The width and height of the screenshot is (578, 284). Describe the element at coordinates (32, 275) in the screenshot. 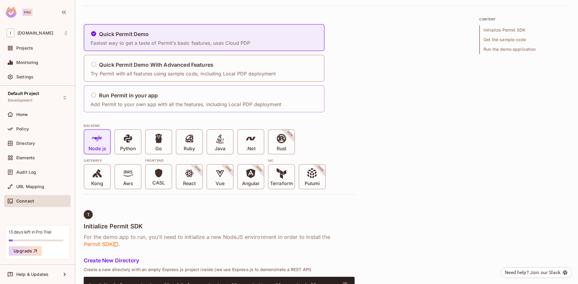

I see `span: Help & Updates` at that location.